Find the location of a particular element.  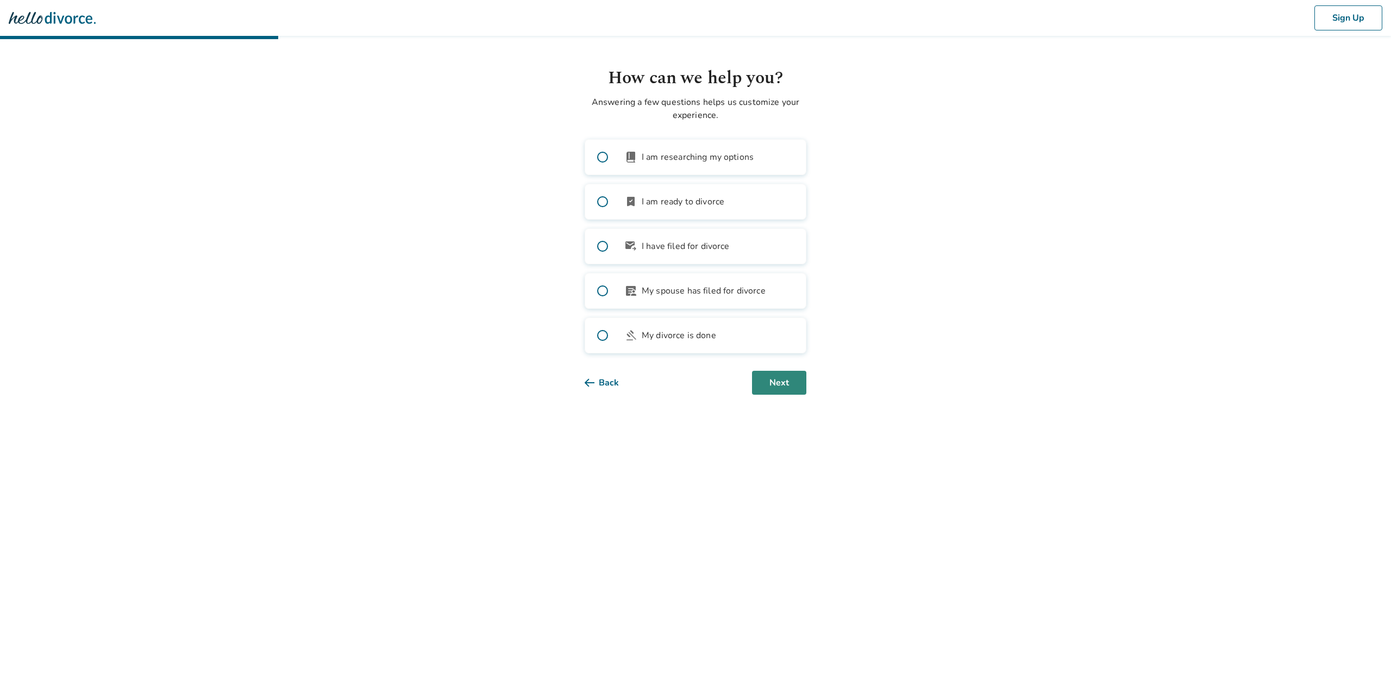

img: Hello Divorce Logo is located at coordinates (52, 18).